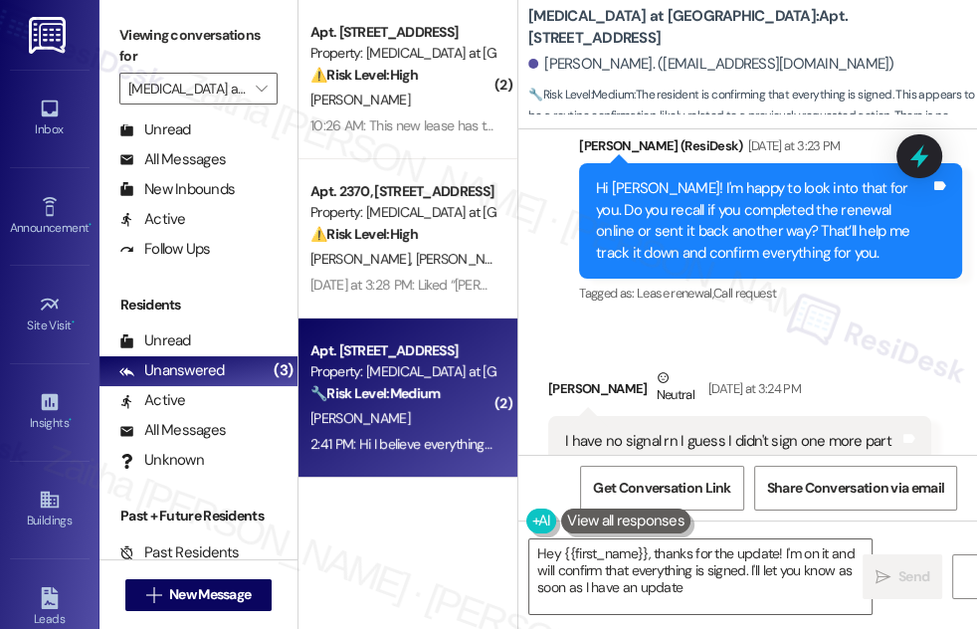  I want to click on div: Residents, so click(198, 304).